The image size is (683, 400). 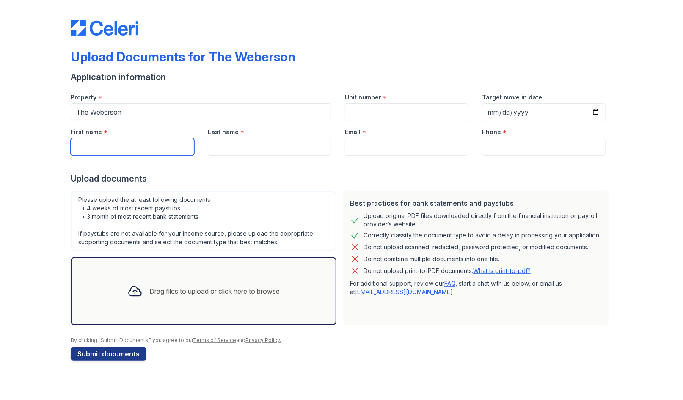 What do you see at coordinates (263, 340) in the screenshot?
I see `a: Privacy Policy.` at bounding box center [263, 340].